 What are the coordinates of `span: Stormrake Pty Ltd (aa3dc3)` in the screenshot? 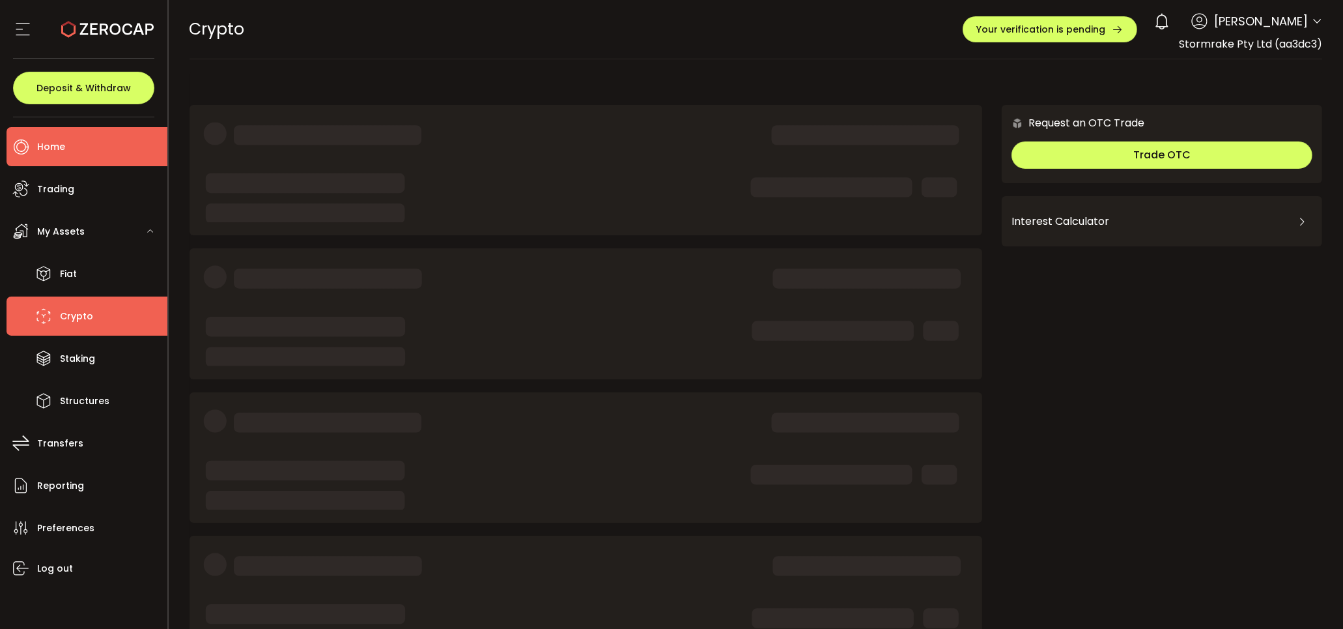 It's located at (1251, 44).